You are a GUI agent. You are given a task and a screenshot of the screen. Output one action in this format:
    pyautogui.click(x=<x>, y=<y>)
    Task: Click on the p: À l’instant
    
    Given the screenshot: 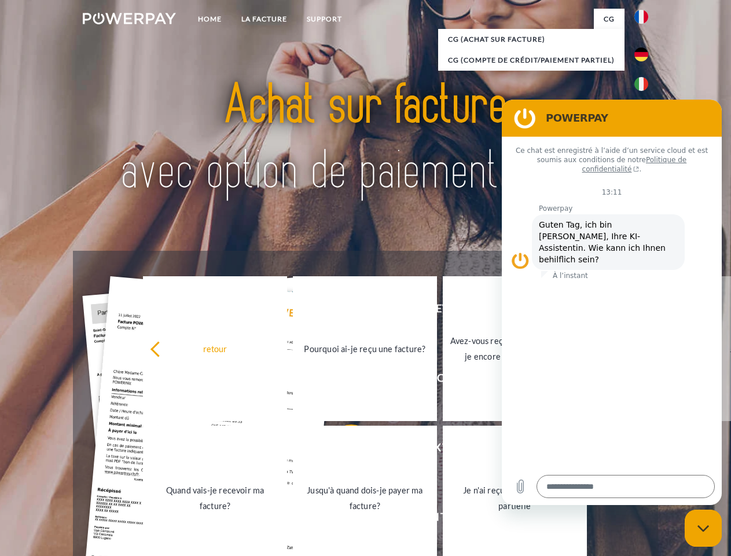 What is the action you would take?
    pyautogui.click(x=68, y=176)
    